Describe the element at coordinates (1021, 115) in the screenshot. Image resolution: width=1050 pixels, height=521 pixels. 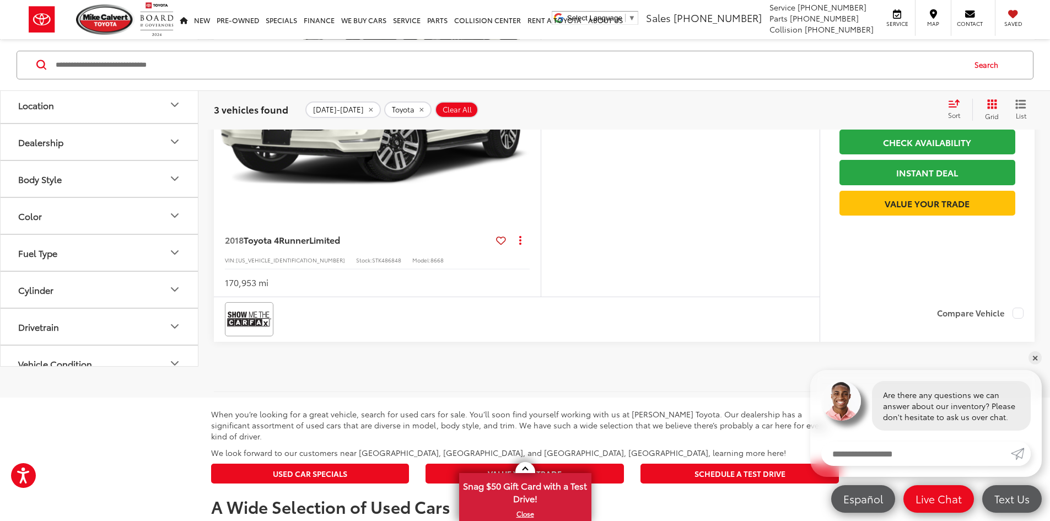
I see `span: List` at that location.